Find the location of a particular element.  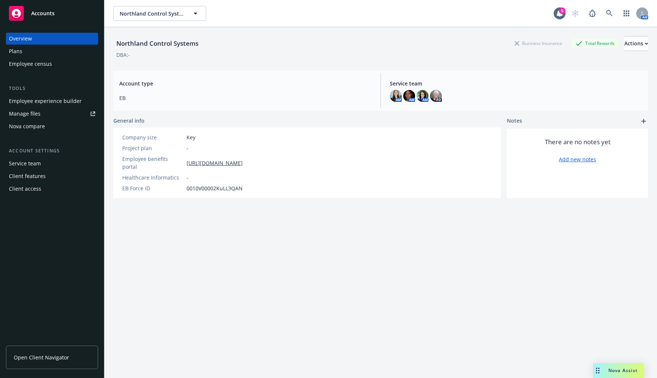

a: Plans is located at coordinates (52, 51).